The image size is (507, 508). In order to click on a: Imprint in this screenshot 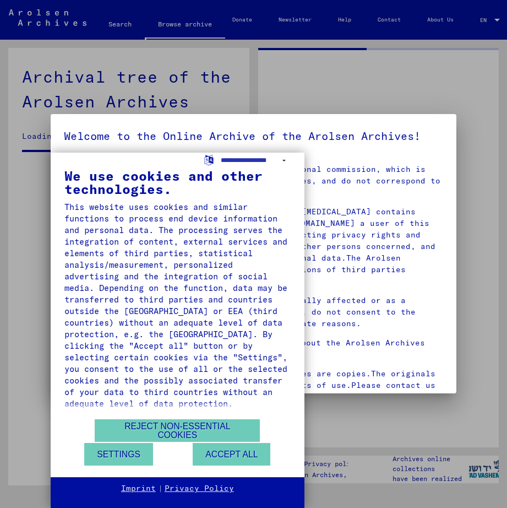, I will do `click(138, 488)`.